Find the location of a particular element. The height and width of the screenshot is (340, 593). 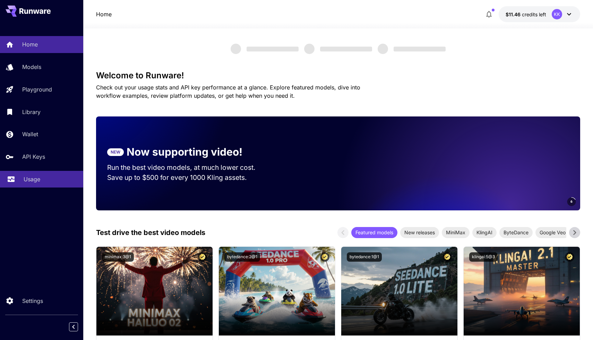

p: Library is located at coordinates (31, 112).